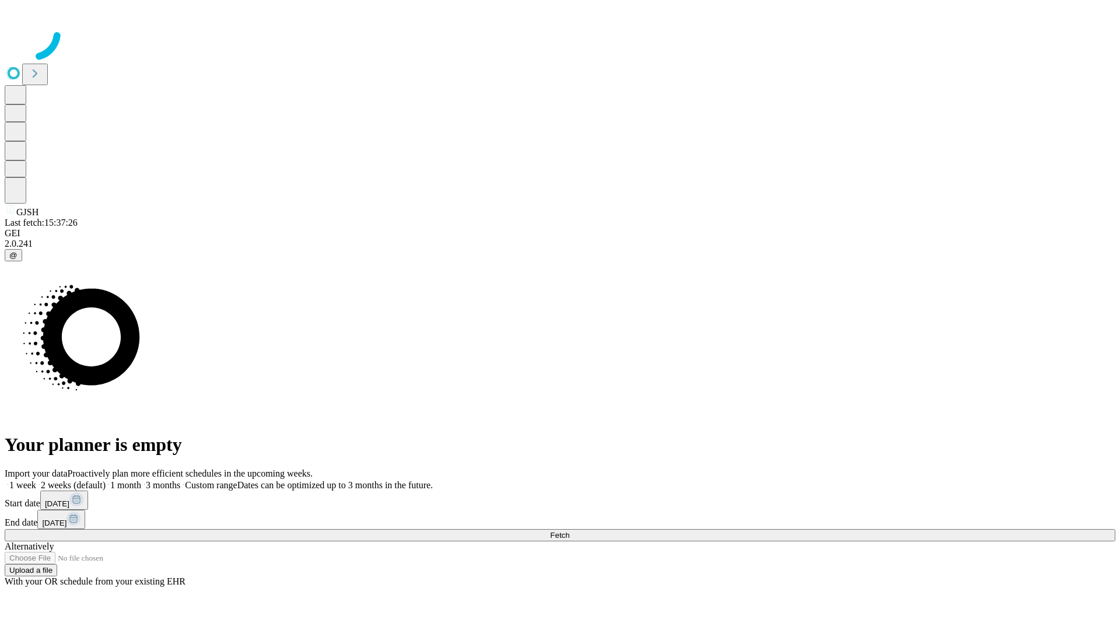 The height and width of the screenshot is (630, 1120). What do you see at coordinates (29, 546) in the screenshot?
I see `span: Alternatively` at bounding box center [29, 546].